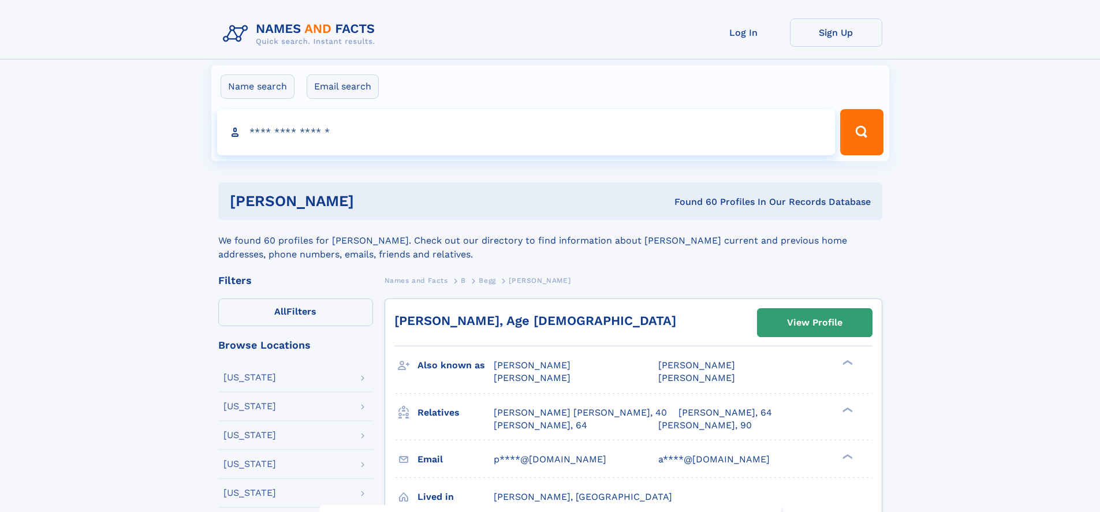 Image resolution: width=1100 pixels, height=512 pixels. I want to click on h3: Relatives, so click(456, 413).